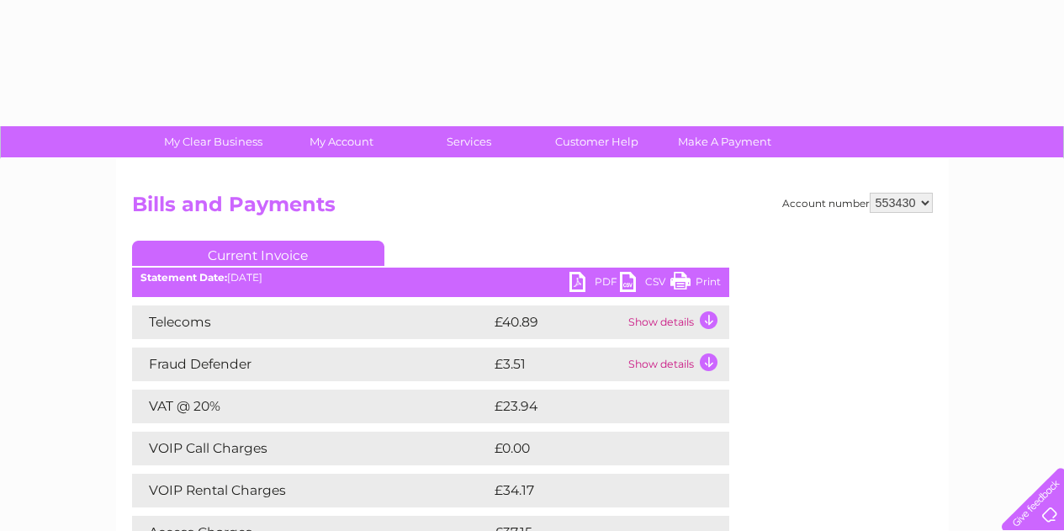 The height and width of the screenshot is (531, 1064). What do you see at coordinates (557, 322) in the screenshot?
I see `td: £40.89` at bounding box center [557, 322].